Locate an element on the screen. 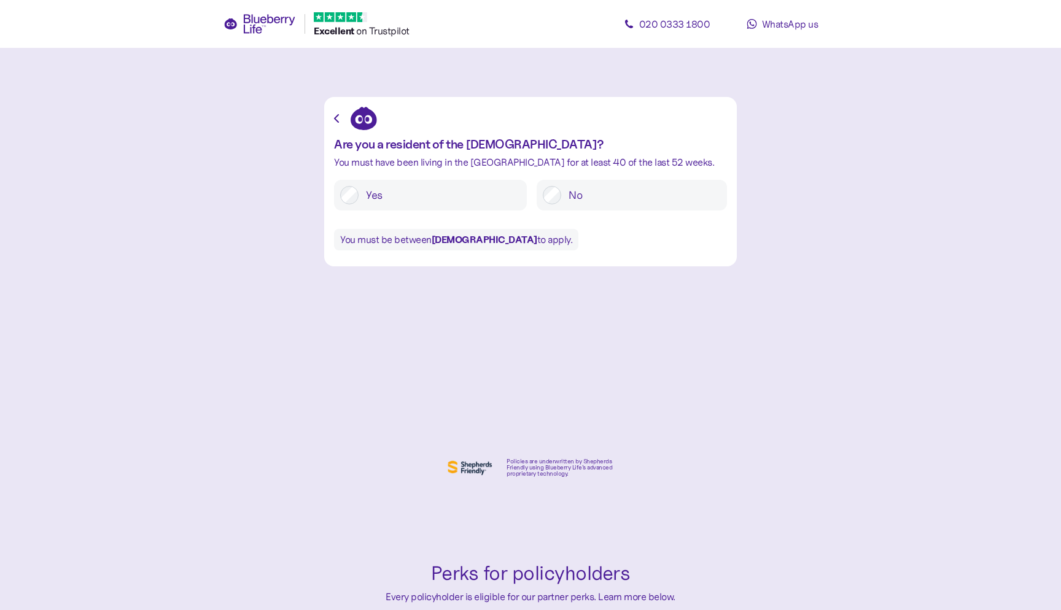  label: Yes is located at coordinates (440, 195).